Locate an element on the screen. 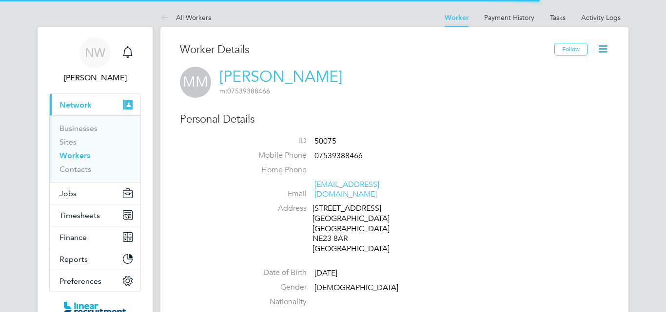 The width and height of the screenshot is (666, 312). button: Network is located at coordinates (95, 105).